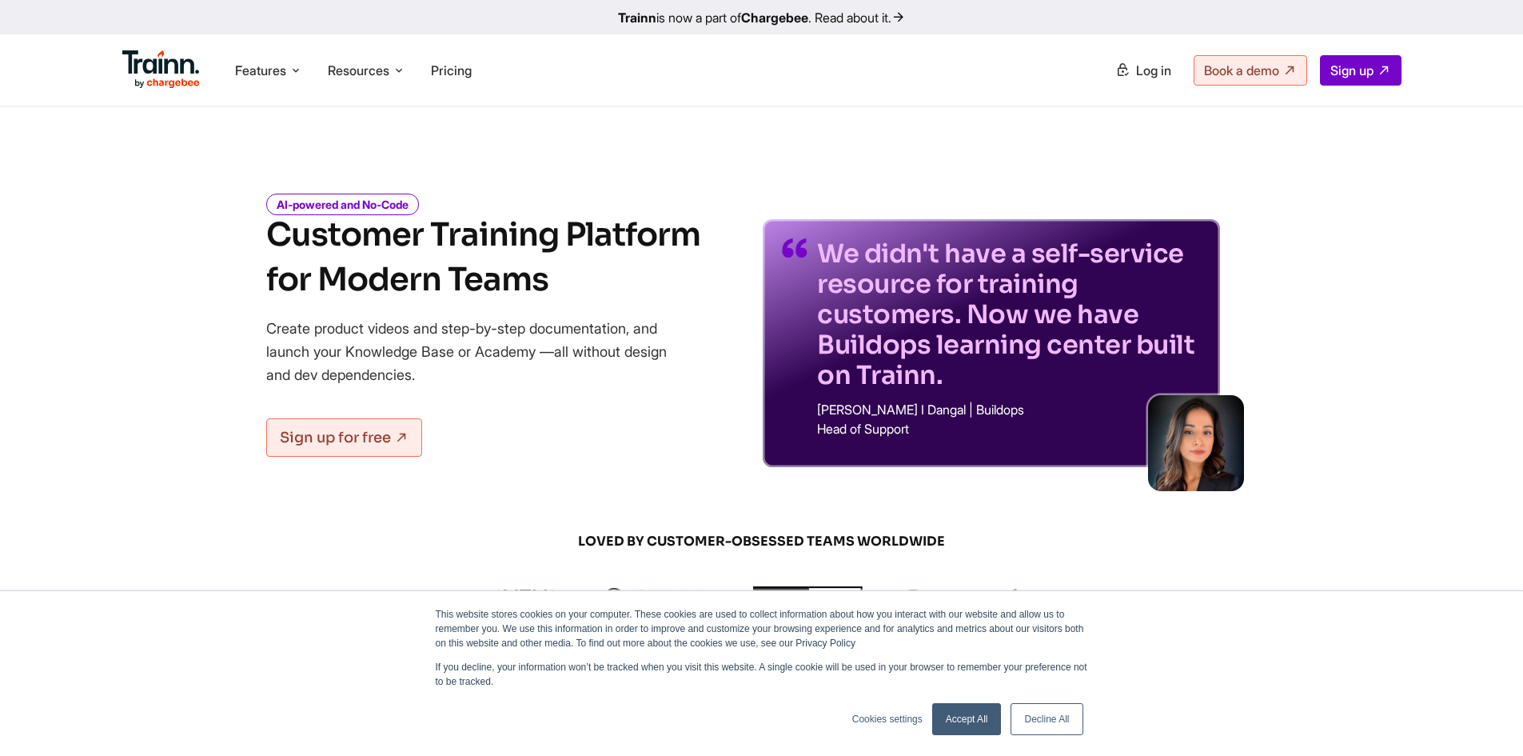 The image size is (1523, 756). I want to click on a: Sign up for free, so click(344, 437).